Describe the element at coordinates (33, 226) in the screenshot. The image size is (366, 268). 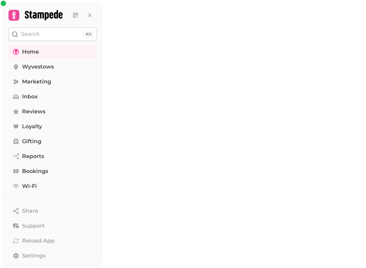
I see `span: Support` at that location.